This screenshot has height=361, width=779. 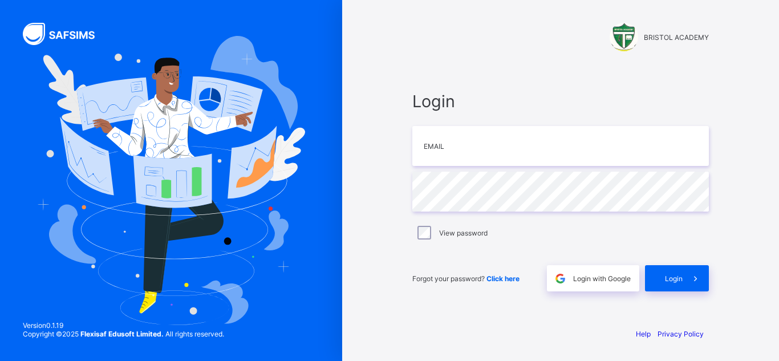 What do you see at coordinates (466, 278) in the screenshot?
I see `span: Forgot your password?` at bounding box center [466, 278].